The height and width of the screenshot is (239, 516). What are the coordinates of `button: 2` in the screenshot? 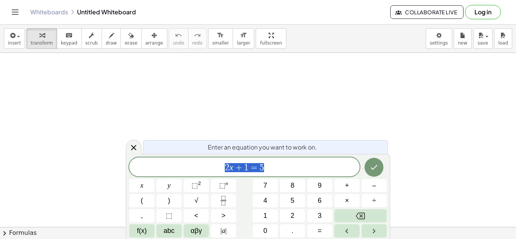 It's located at (292, 216).